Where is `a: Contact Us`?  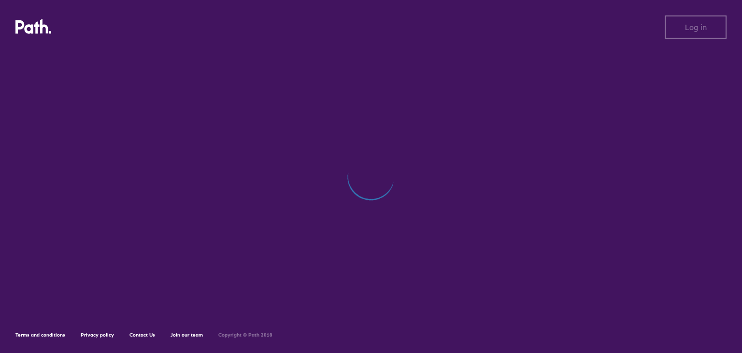
a: Contact Us is located at coordinates (142, 334).